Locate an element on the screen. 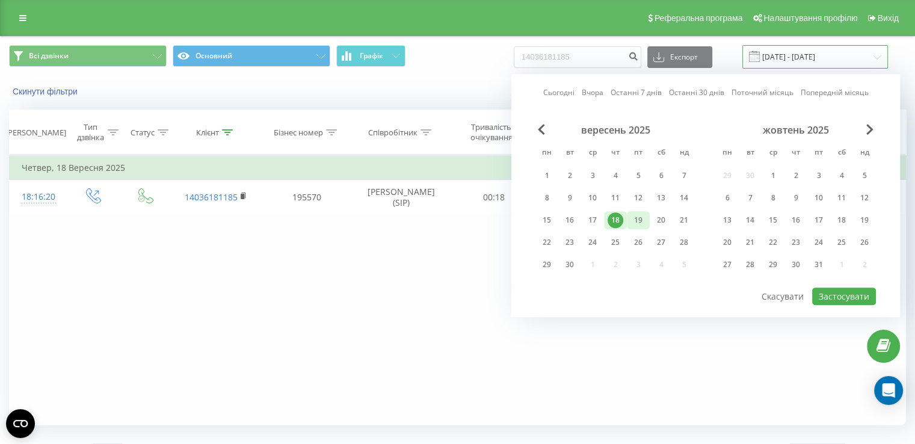 This screenshot has width=915, height=444. div: 20 is located at coordinates (661, 220).